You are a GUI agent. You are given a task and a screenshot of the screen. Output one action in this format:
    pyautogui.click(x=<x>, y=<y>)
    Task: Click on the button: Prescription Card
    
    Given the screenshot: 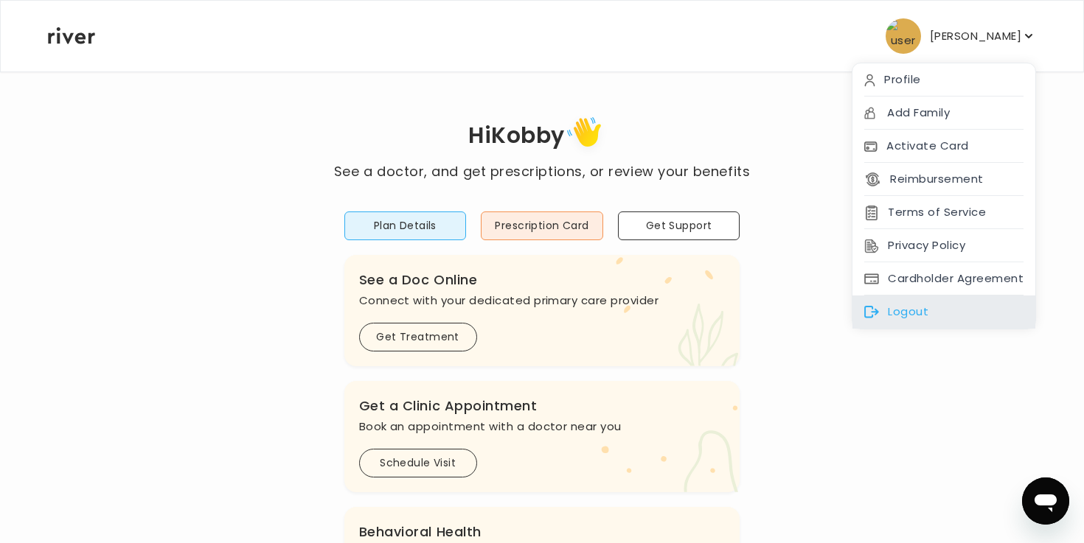 What is the action you would take?
    pyautogui.click(x=542, y=226)
    